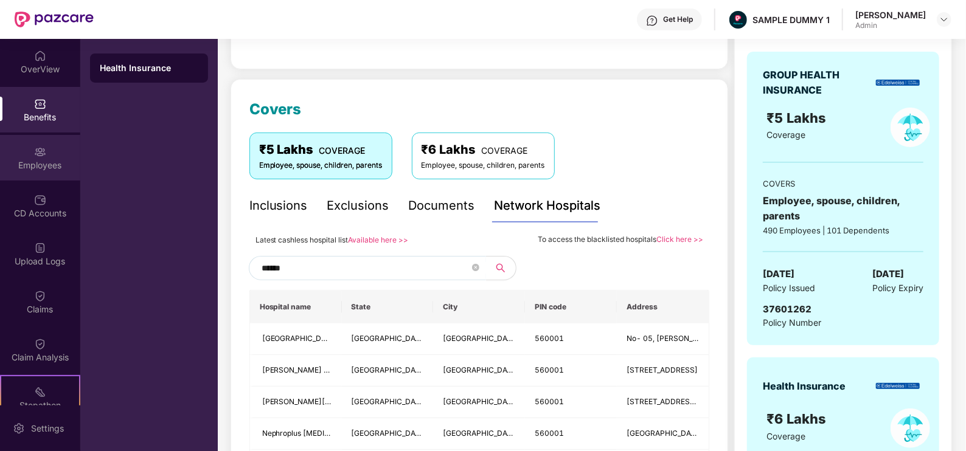 Image resolution: width=966 pixels, height=451 pixels. What do you see at coordinates (652, 21) in the screenshot?
I see `img: svg+xml;base64,PHN2ZyBpZD0iSGVscC0zMngzMiIgeG1sbnM9Imh0dHA6Ly93d3cudzMub3JnLzIwMDAvc3ZnIiB3aWR0aD...` at bounding box center [652, 21].